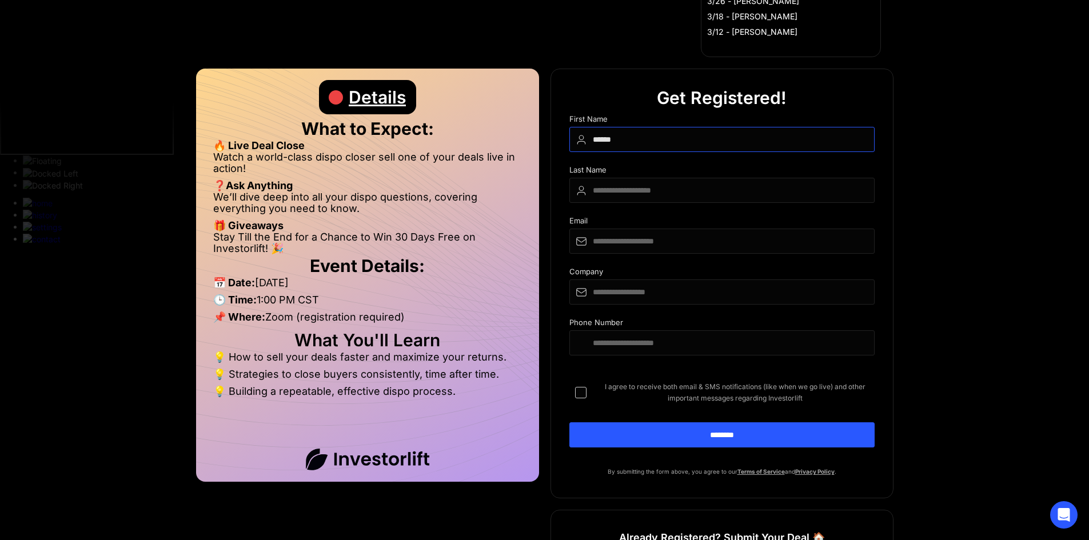 This screenshot has height=540, width=1089. I want to click on div: Open Intercom Messenger, so click(1064, 515).